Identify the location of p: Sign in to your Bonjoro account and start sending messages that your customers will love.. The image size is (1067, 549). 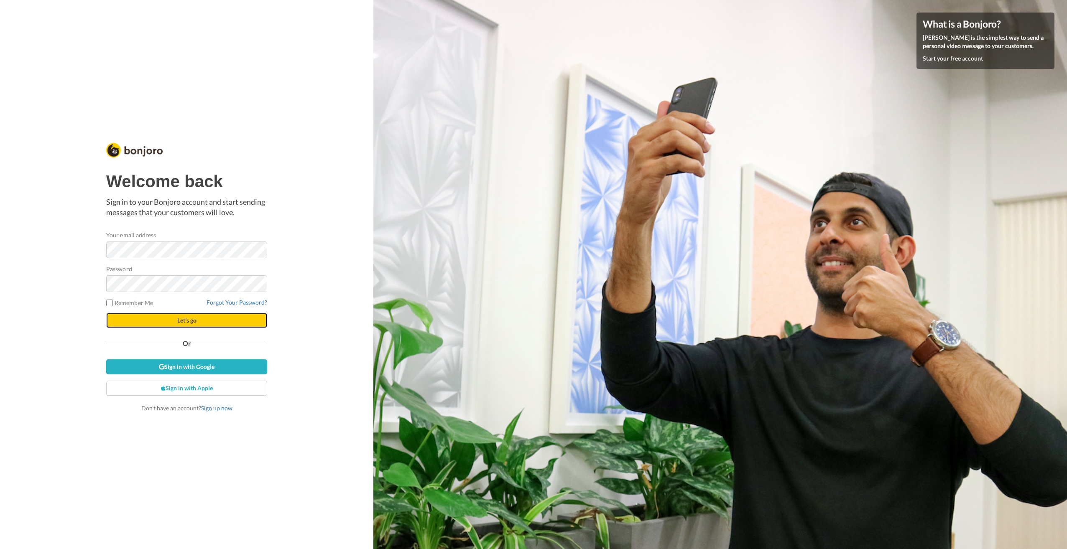
(186, 207).